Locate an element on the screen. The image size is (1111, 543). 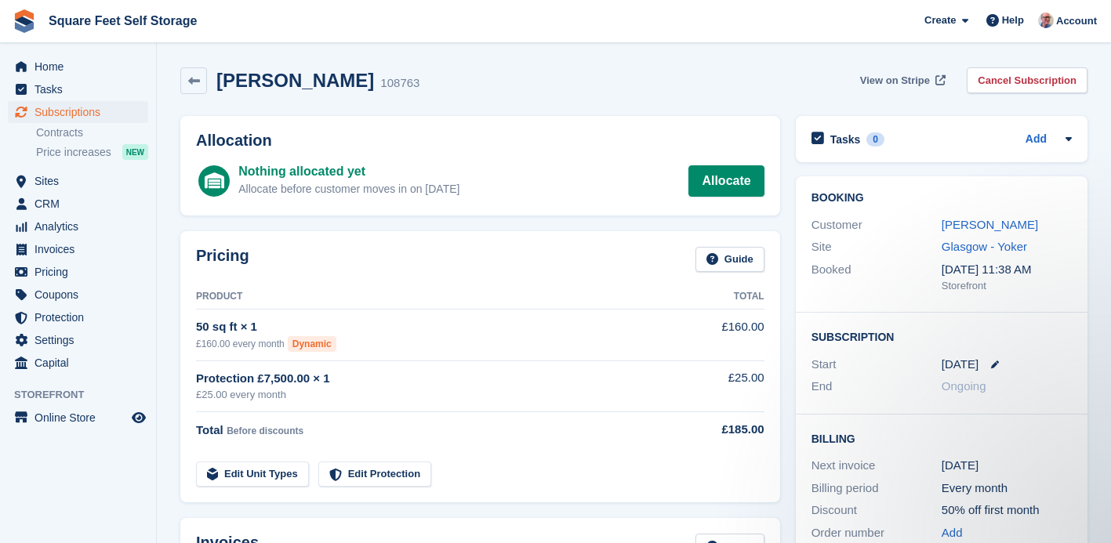
div: Nothing allocated yet is located at coordinates (349, 172).